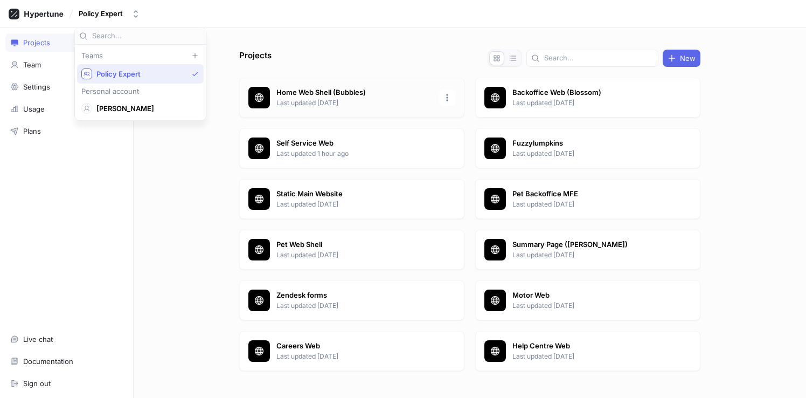 The height and width of the screenshot is (398, 806). What do you see at coordinates (38, 339) in the screenshot?
I see `div: Live chat` at bounding box center [38, 339].